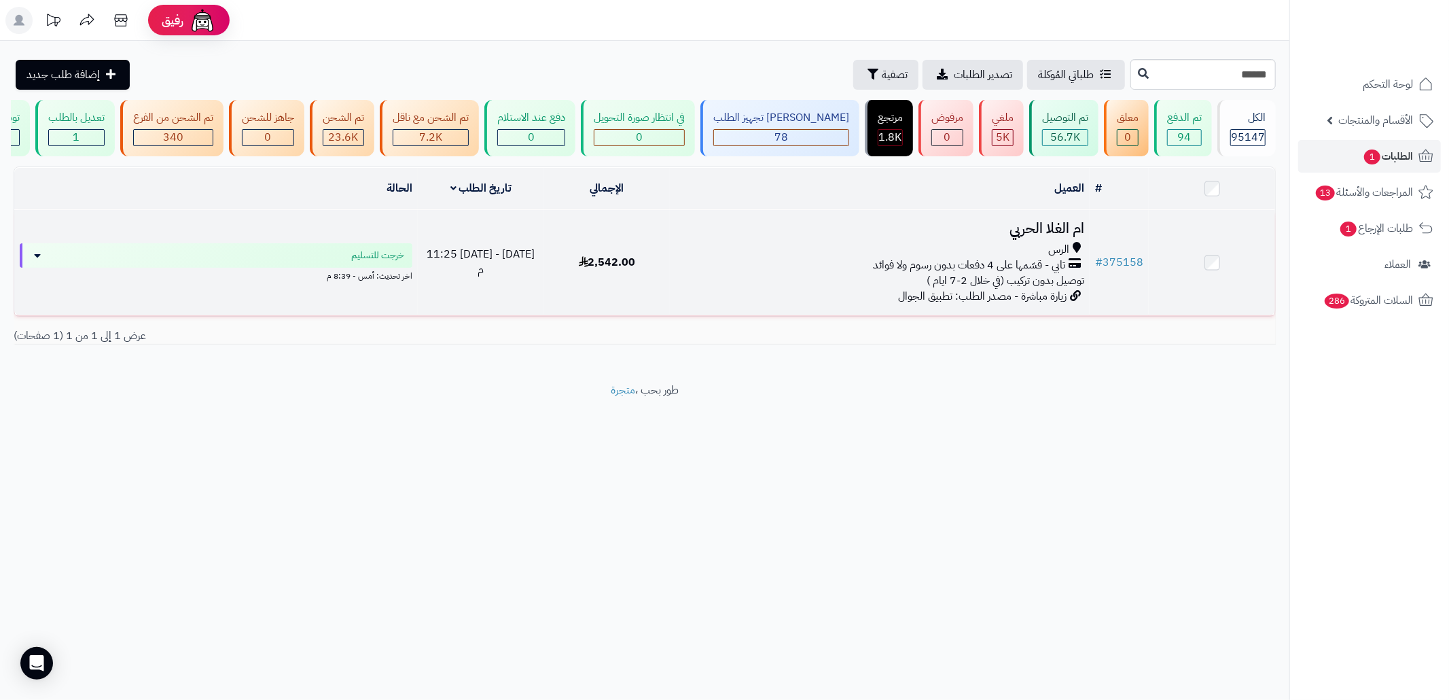  Describe the element at coordinates (781, 137) in the screenshot. I see `div: 78` at that location.